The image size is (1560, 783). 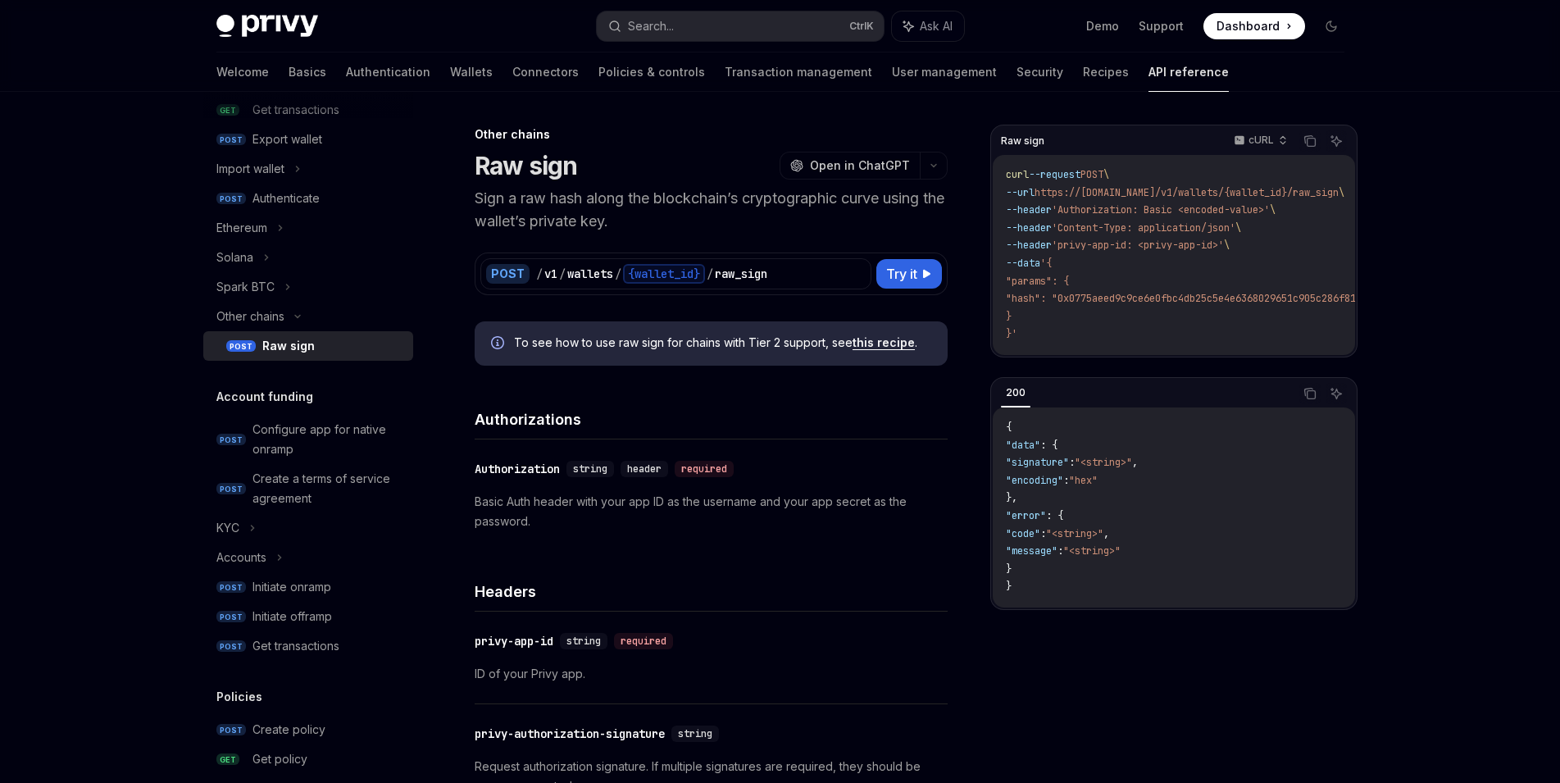 What do you see at coordinates (711, 512) in the screenshot?
I see `p: Basic Auth header with your app ID as the username and your app secret as the password.` at bounding box center [711, 512].